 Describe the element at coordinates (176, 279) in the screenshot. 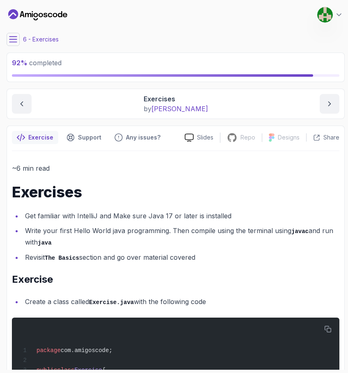

I see `h2: Exercise` at that location.